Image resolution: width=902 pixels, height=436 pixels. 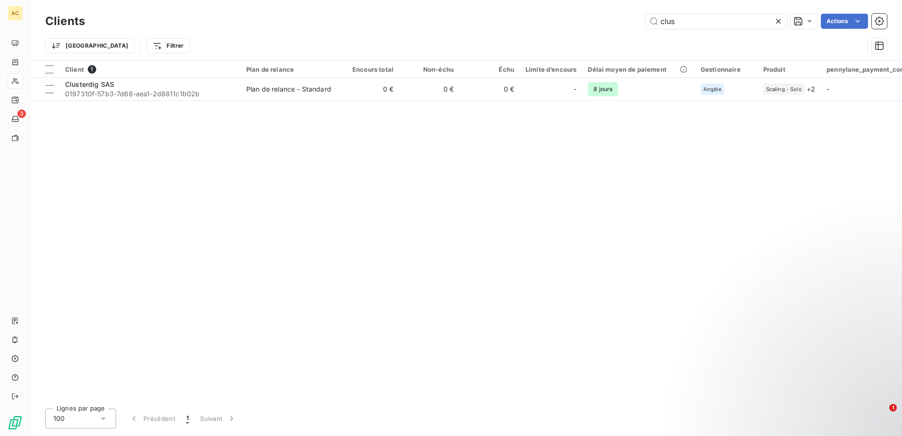 What do you see at coordinates (490, 69) in the screenshot?
I see `div: Échu` at bounding box center [490, 69].